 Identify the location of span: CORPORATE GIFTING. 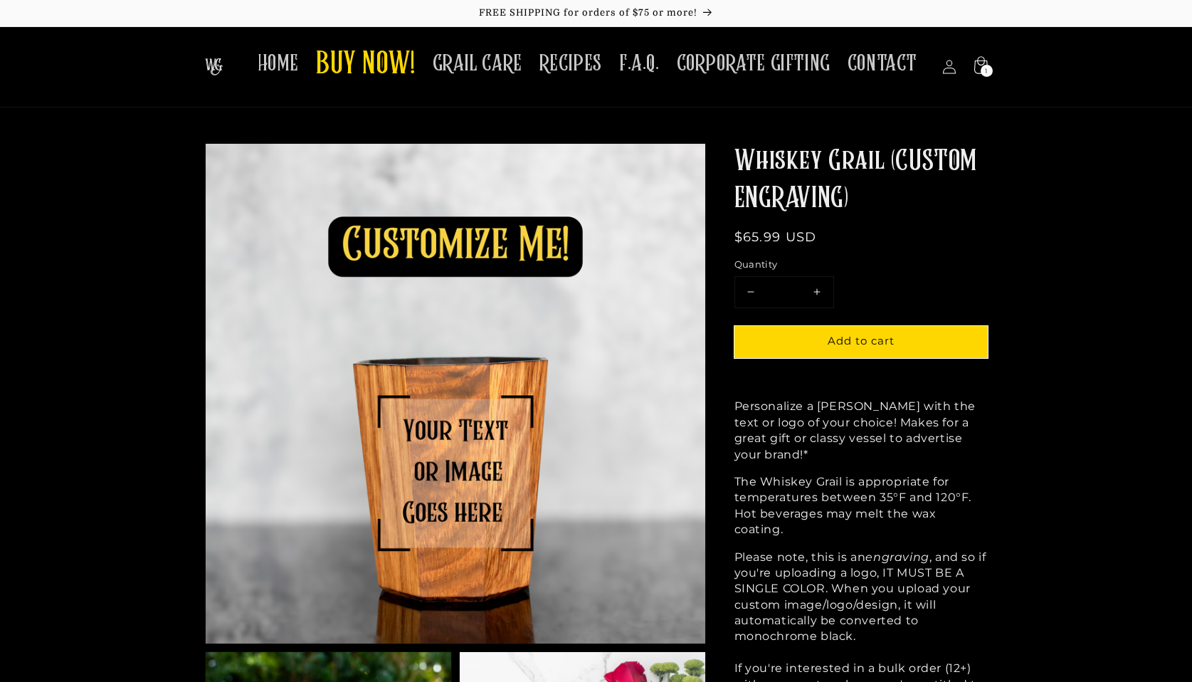
(754, 63).